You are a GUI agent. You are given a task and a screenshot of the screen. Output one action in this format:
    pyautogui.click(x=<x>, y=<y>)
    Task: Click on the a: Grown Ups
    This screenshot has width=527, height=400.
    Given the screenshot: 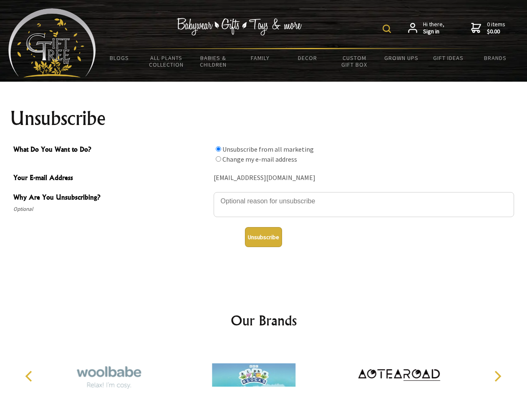 What is the action you would take?
    pyautogui.click(x=401, y=58)
    